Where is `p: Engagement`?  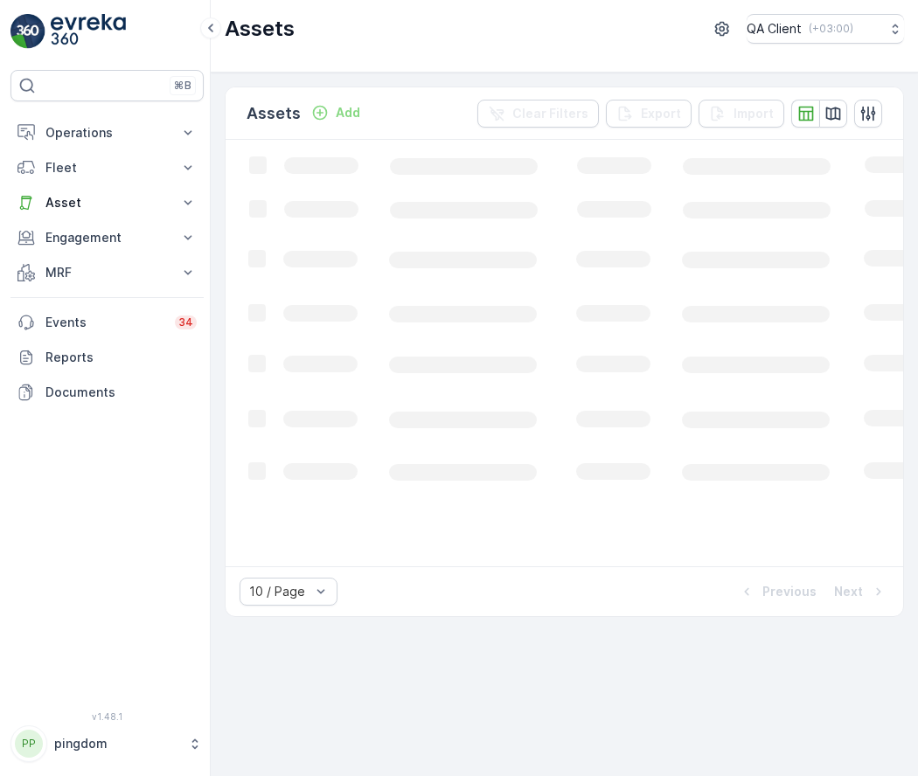
p: Engagement is located at coordinates (107, 238).